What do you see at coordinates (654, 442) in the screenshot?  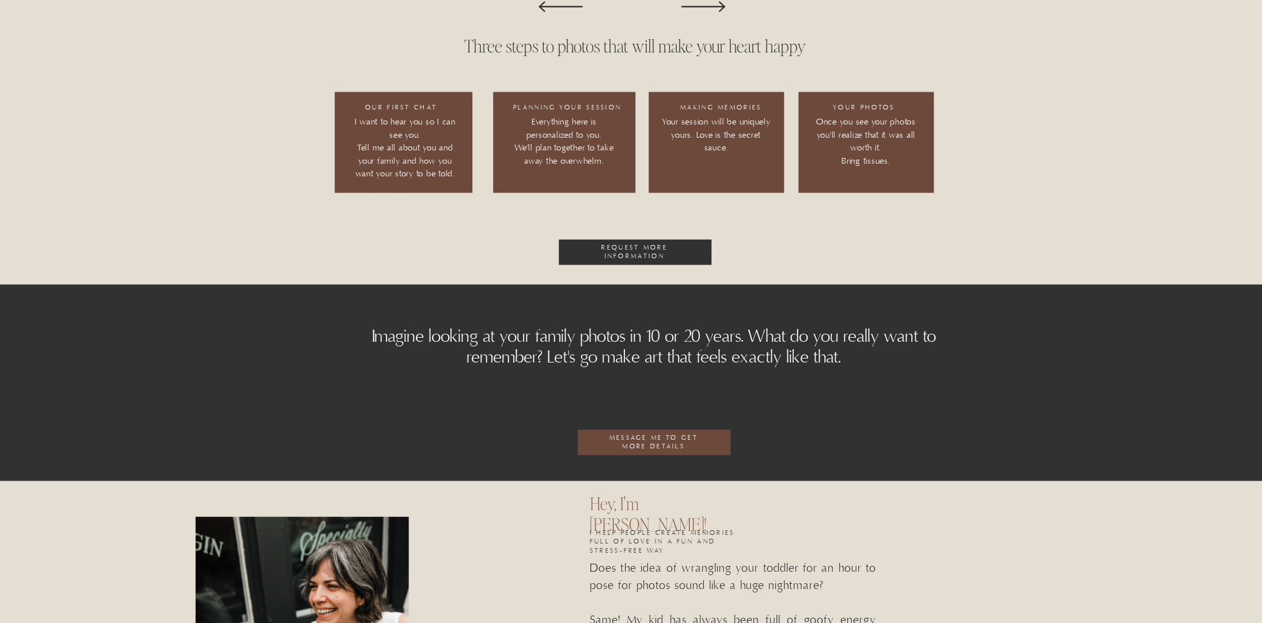 I see `a: message me to get more details` at bounding box center [654, 442].